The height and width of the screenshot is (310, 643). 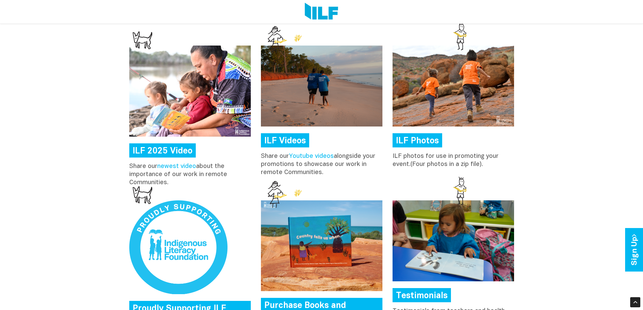 What do you see at coordinates (176, 166) in the screenshot?
I see `a: newest video` at bounding box center [176, 166].